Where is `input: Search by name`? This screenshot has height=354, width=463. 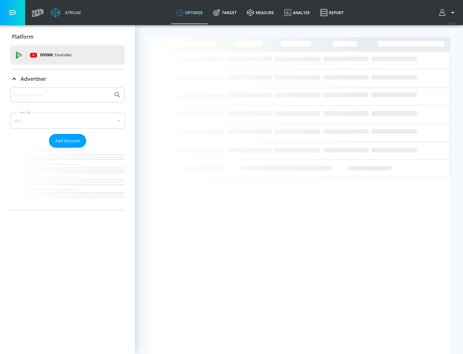
input: Search by name is located at coordinates (61, 95).